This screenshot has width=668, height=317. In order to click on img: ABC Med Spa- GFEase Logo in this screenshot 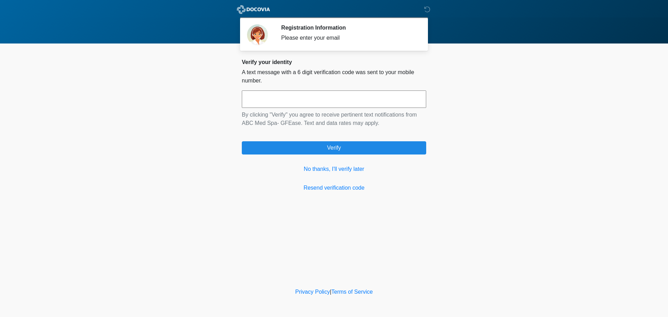, I will do `click(253, 9)`.